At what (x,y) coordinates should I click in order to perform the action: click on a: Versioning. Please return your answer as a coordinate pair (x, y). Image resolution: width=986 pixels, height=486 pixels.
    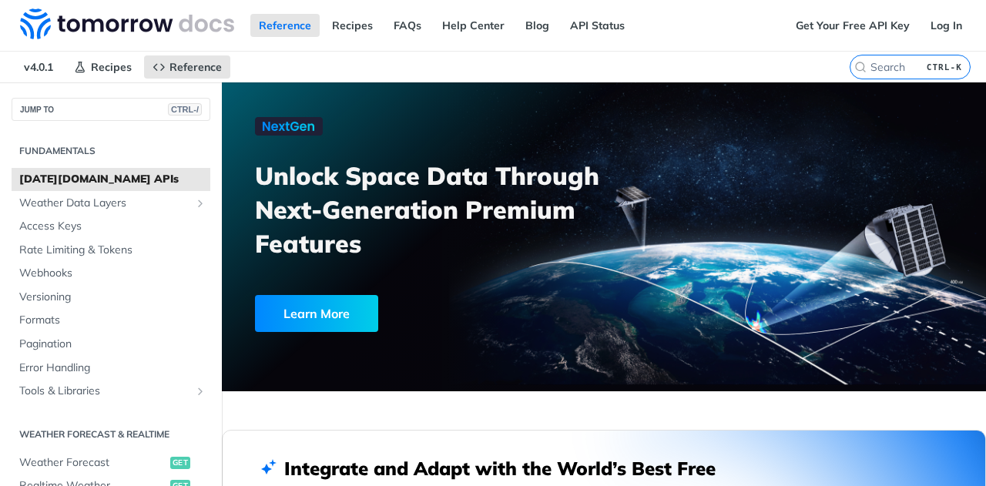
    Looking at the image, I should click on (111, 297).